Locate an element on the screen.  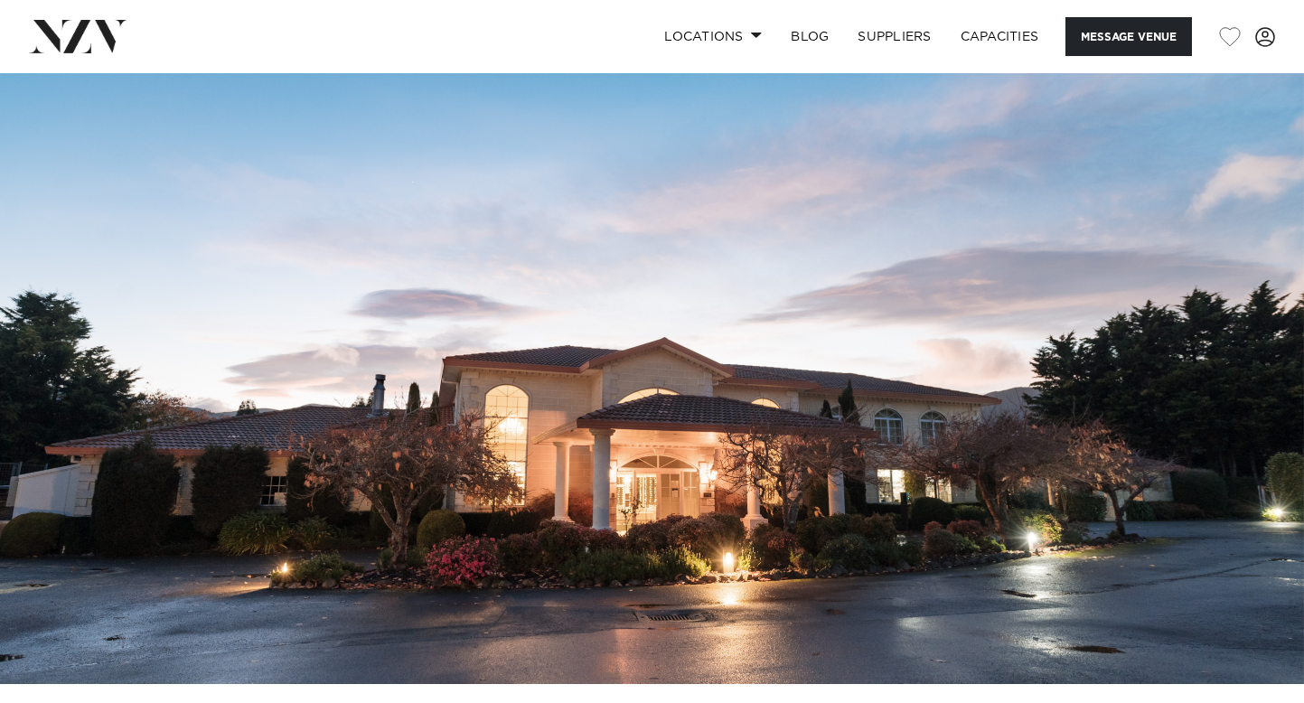
img: nzv-logo.png is located at coordinates (78, 36).